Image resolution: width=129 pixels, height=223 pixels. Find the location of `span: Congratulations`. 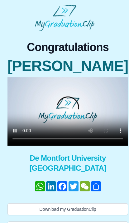

span: Congratulations is located at coordinates (68, 47).